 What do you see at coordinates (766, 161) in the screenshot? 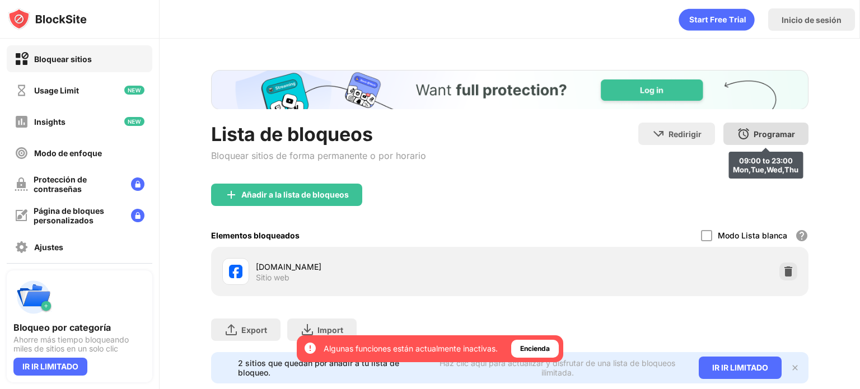
I see `div: 09:00 to 23:00` at bounding box center [766, 161].